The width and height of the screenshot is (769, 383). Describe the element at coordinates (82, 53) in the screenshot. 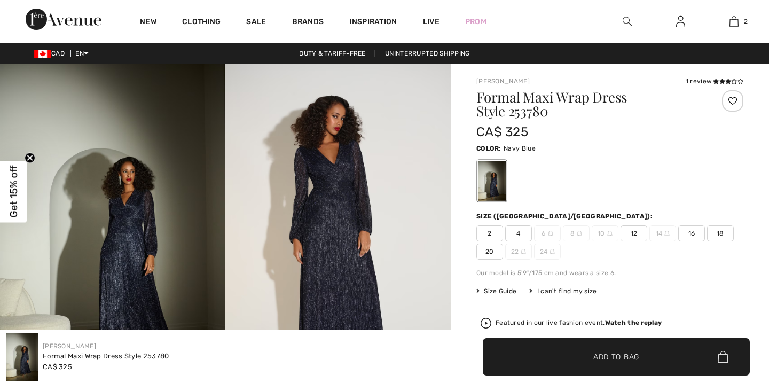

I see `span: EN` at that location.